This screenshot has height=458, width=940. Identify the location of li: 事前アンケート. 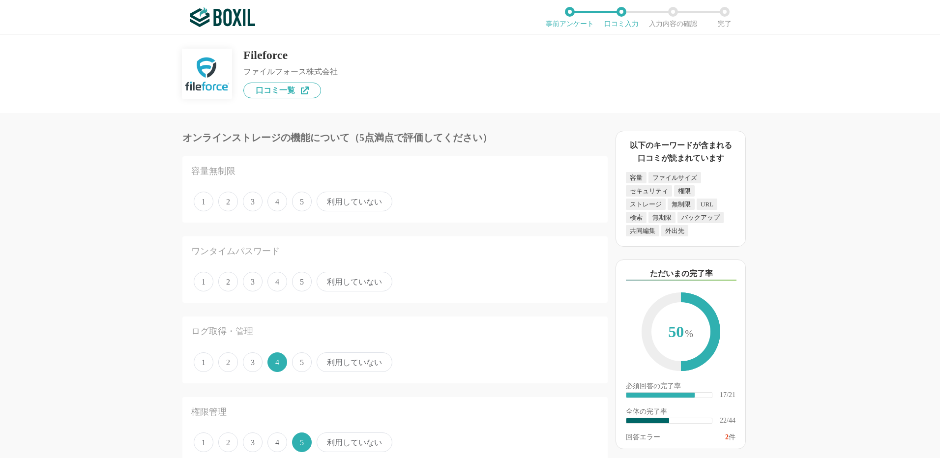
(569, 17).